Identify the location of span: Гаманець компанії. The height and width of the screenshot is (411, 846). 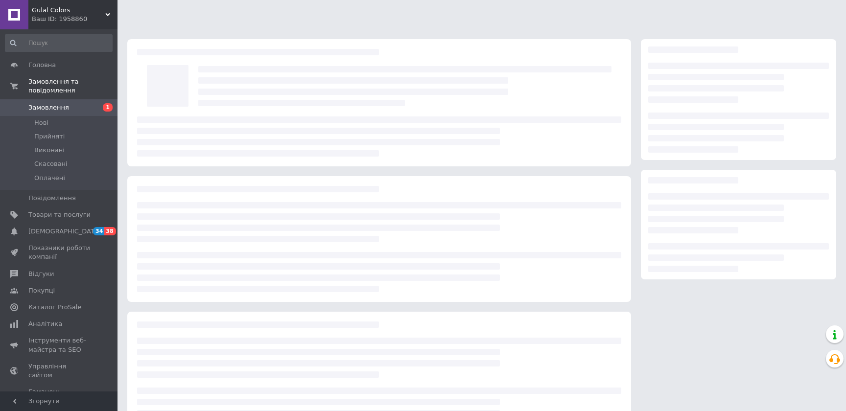
(59, 397).